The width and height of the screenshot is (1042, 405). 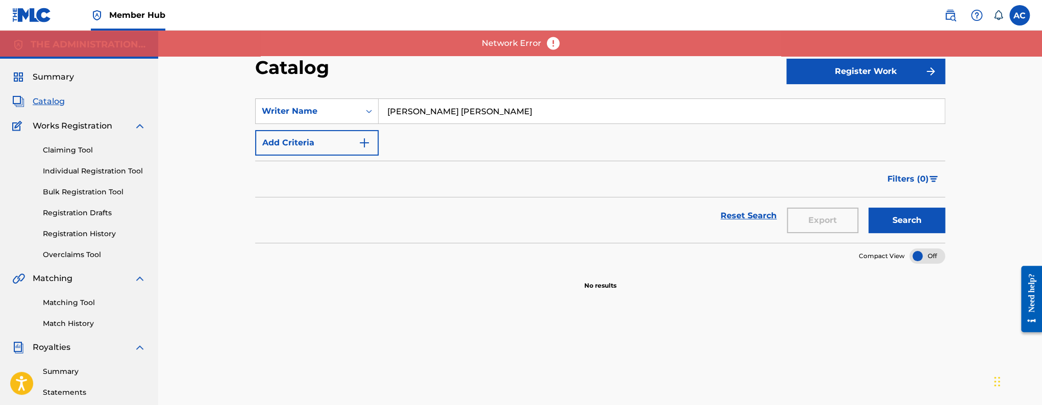 I want to click on a: CatalogCatalog, so click(x=38, y=102).